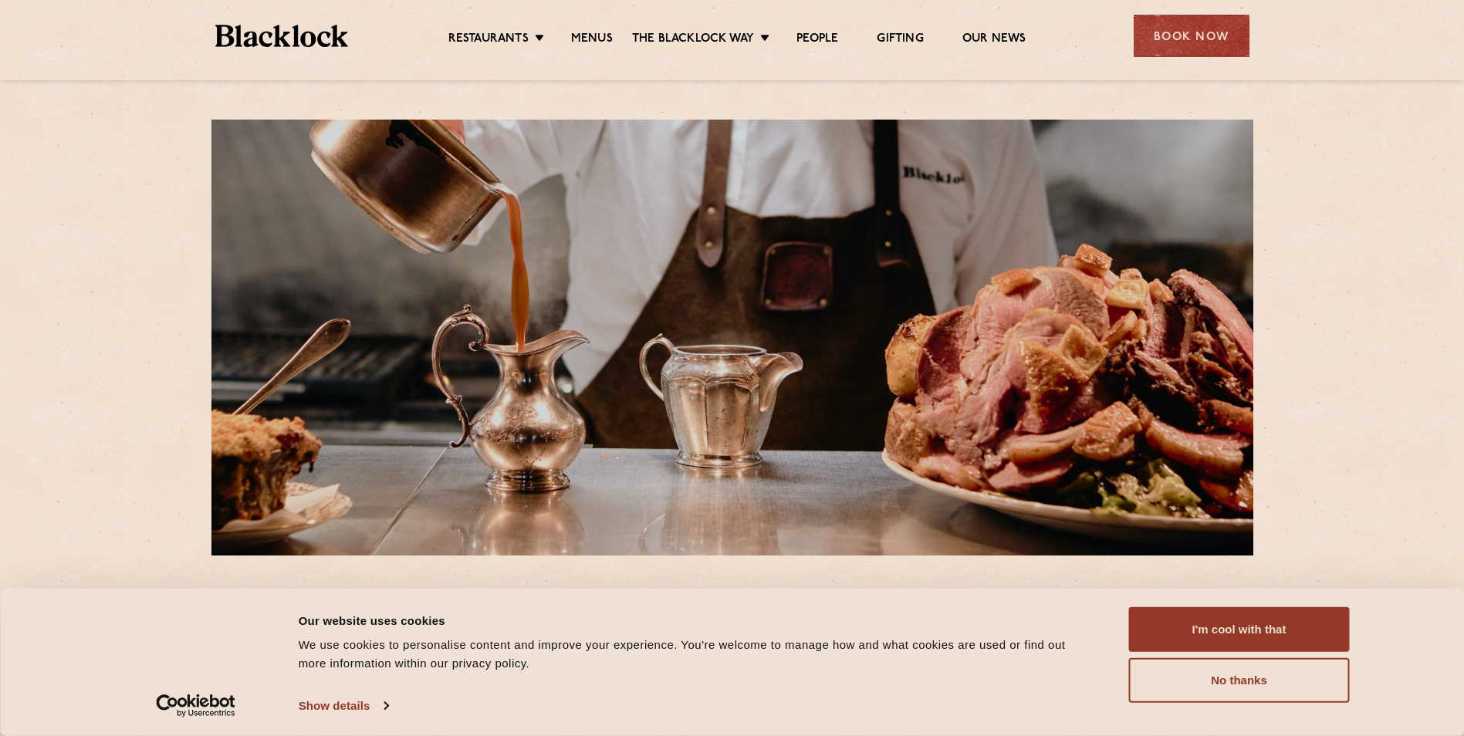 The width and height of the screenshot is (1464, 736). I want to click on div: Our website uses cookies, so click(696, 620).